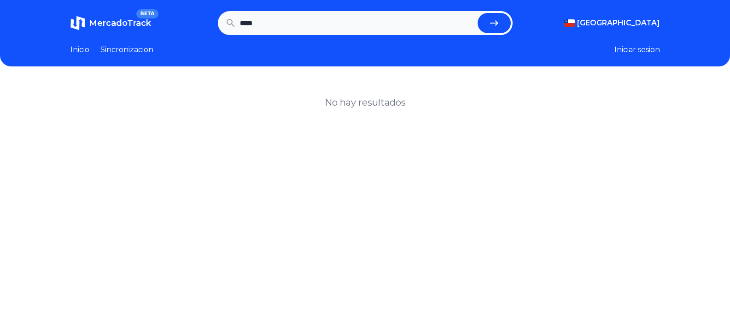 Image resolution: width=730 pixels, height=334 pixels. Describe the element at coordinates (147, 14) in the screenshot. I see `span: BETA` at that location.